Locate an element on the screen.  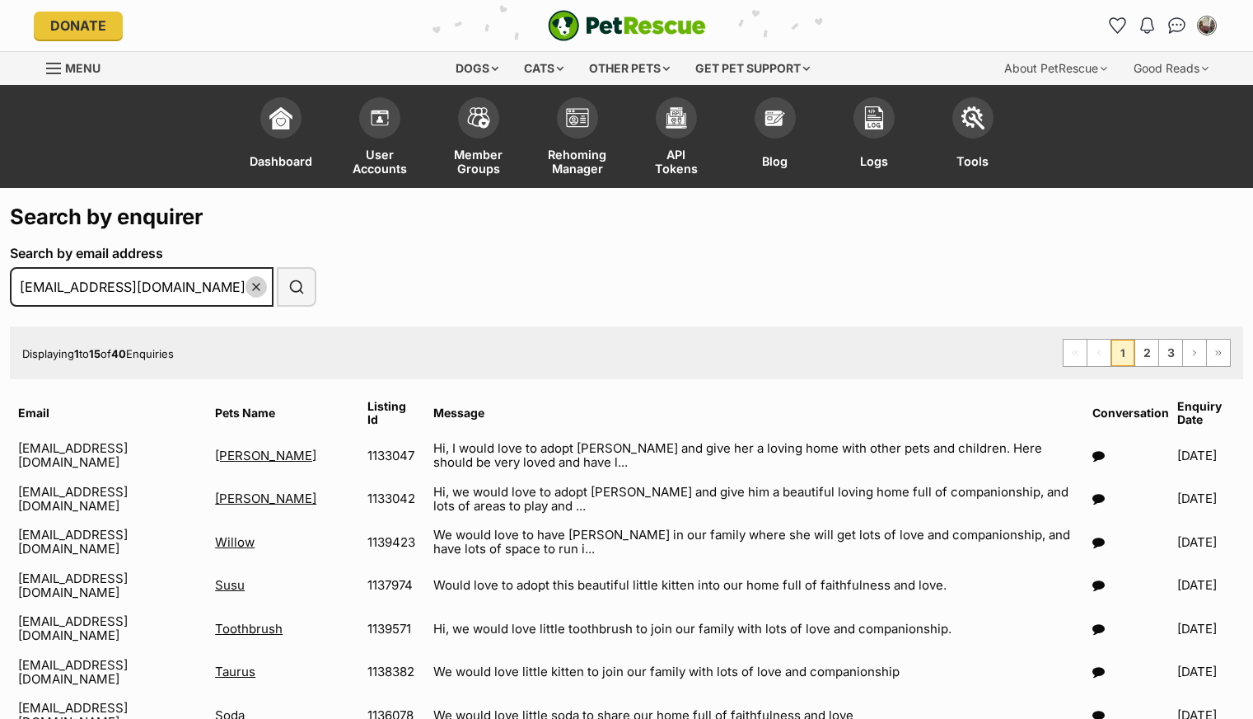
h1: Search by enquirer is located at coordinates (626, 216).